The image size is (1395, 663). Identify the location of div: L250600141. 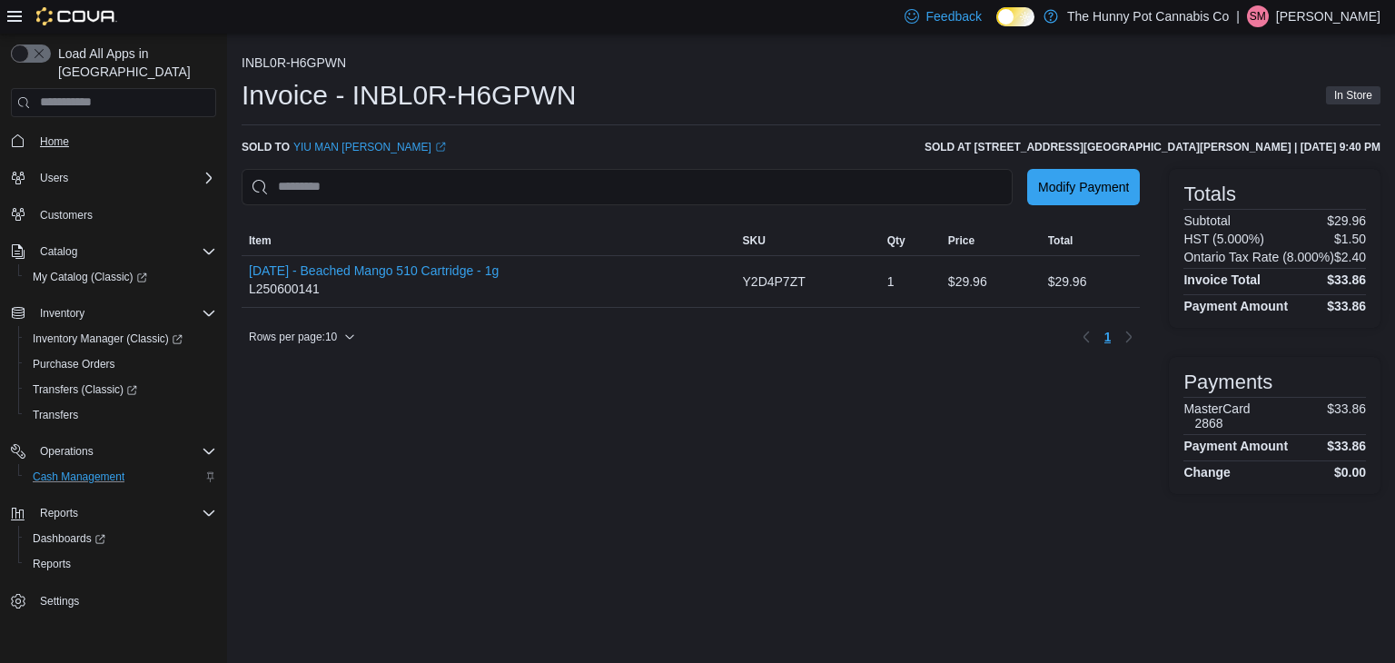
(373, 282).